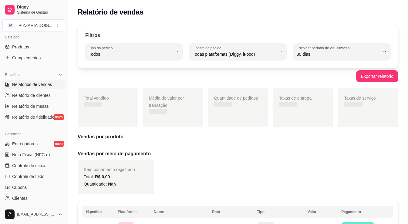  What do you see at coordinates (13, 75) in the screenshot?
I see `span: Relatórios` at bounding box center [13, 75].